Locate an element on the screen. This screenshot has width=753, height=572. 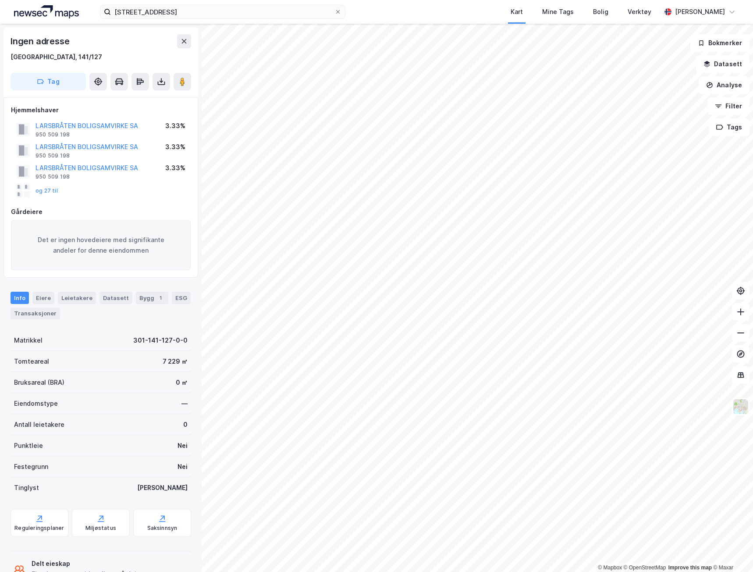
div: Hjemmelshaver is located at coordinates (101, 110).